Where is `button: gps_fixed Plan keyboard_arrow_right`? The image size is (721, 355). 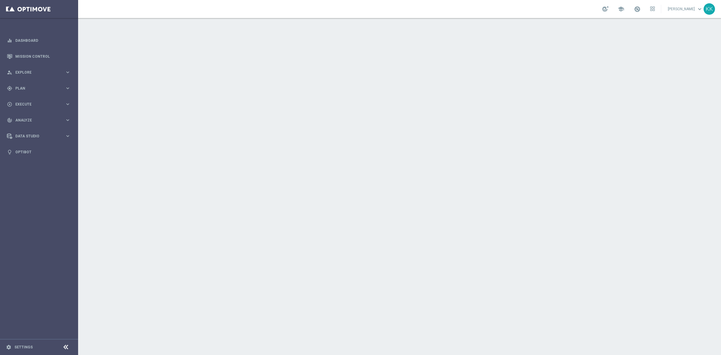 button: gps_fixed Plan keyboard_arrow_right is located at coordinates (39, 88).